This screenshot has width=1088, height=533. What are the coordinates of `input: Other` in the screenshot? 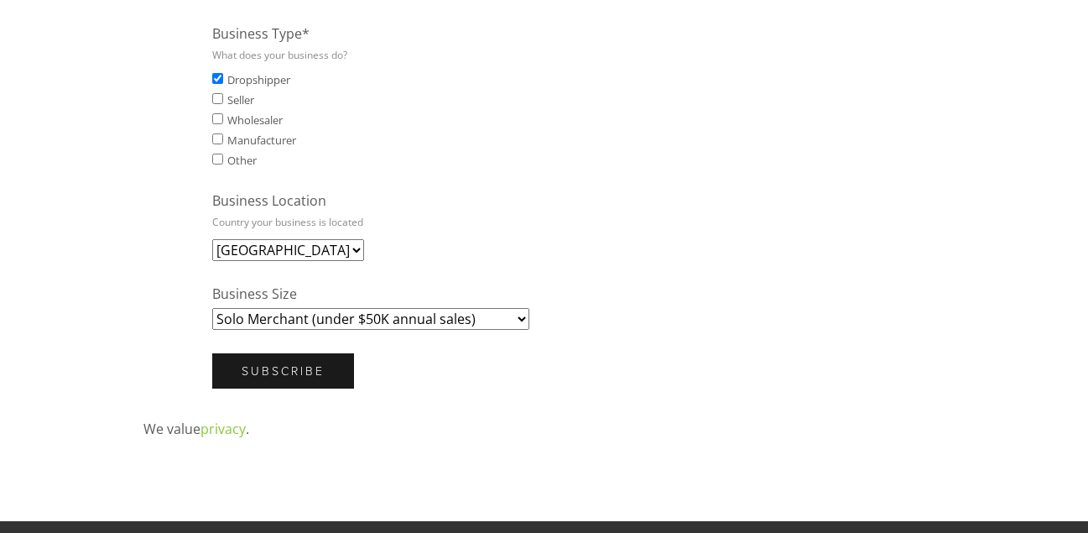 It's located at (217, 159).